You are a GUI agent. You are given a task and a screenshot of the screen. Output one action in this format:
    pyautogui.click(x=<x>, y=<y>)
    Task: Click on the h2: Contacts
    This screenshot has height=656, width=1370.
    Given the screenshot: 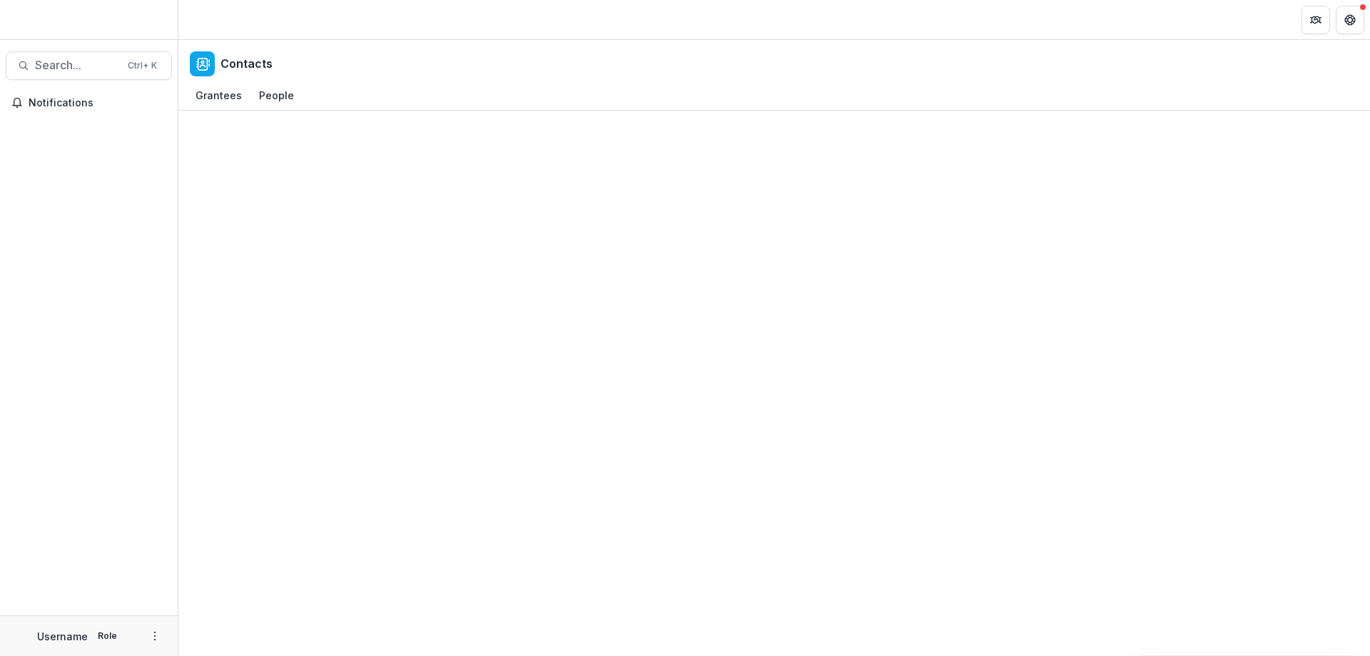 What is the action you would take?
    pyautogui.click(x=246, y=63)
    